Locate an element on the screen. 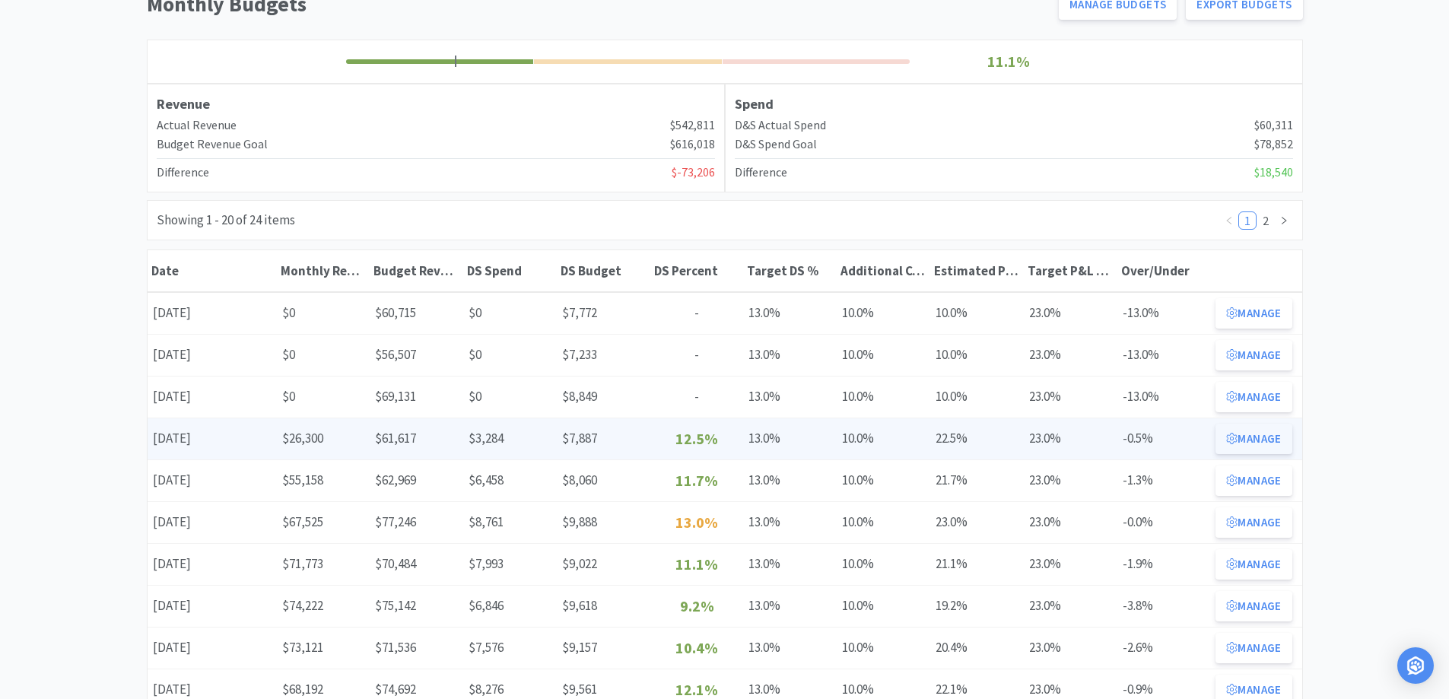 Image resolution: width=1449 pixels, height=699 pixels. span: $56,507 is located at coordinates (395, 354).